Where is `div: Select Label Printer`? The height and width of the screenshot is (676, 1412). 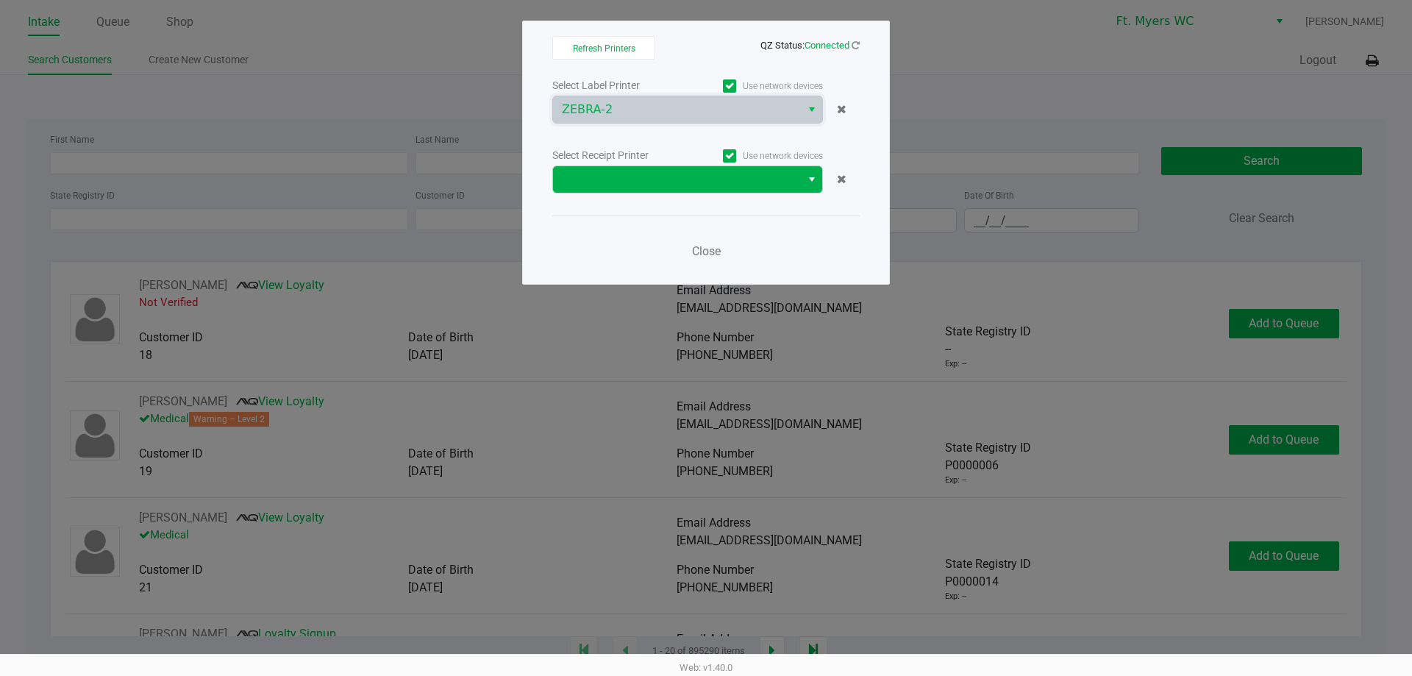 div: Select Label Printer is located at coordinates (620, 85).